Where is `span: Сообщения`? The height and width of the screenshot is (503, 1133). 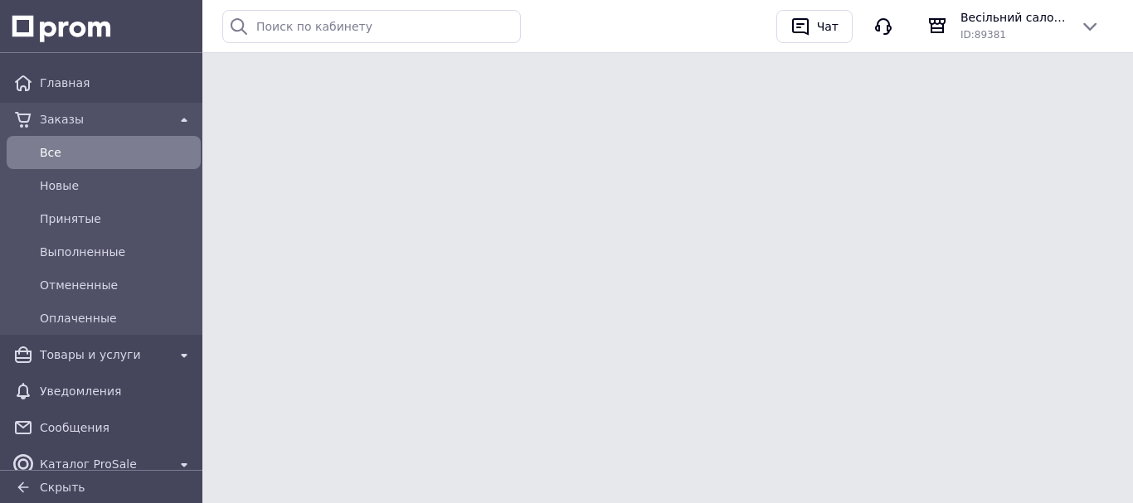
span: Сообщения is located at coordinates (117, 428).